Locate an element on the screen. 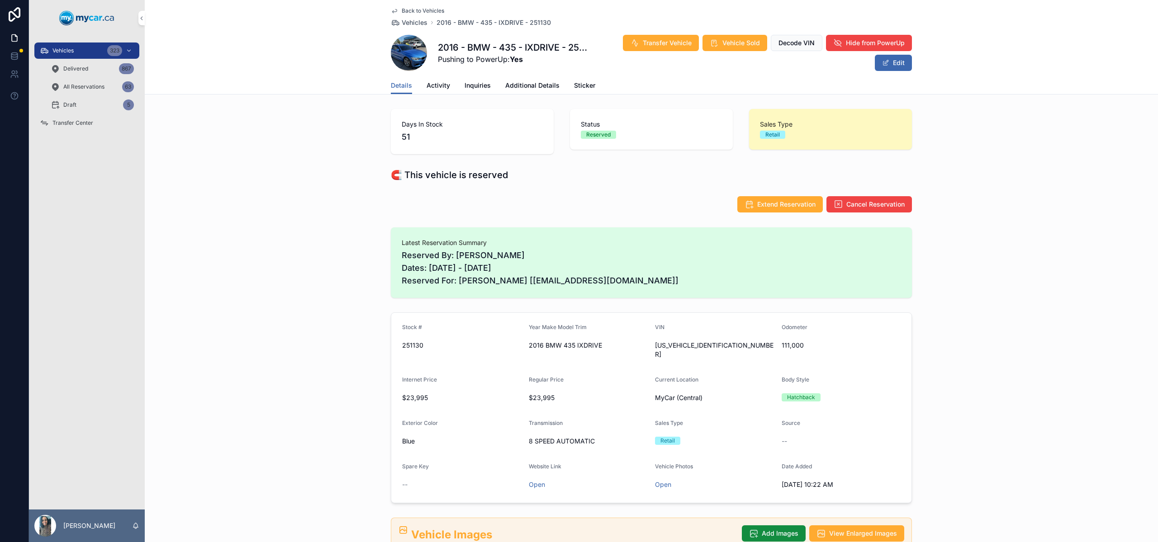  span: Back to Vehicles is located at coordinates (423, 11).